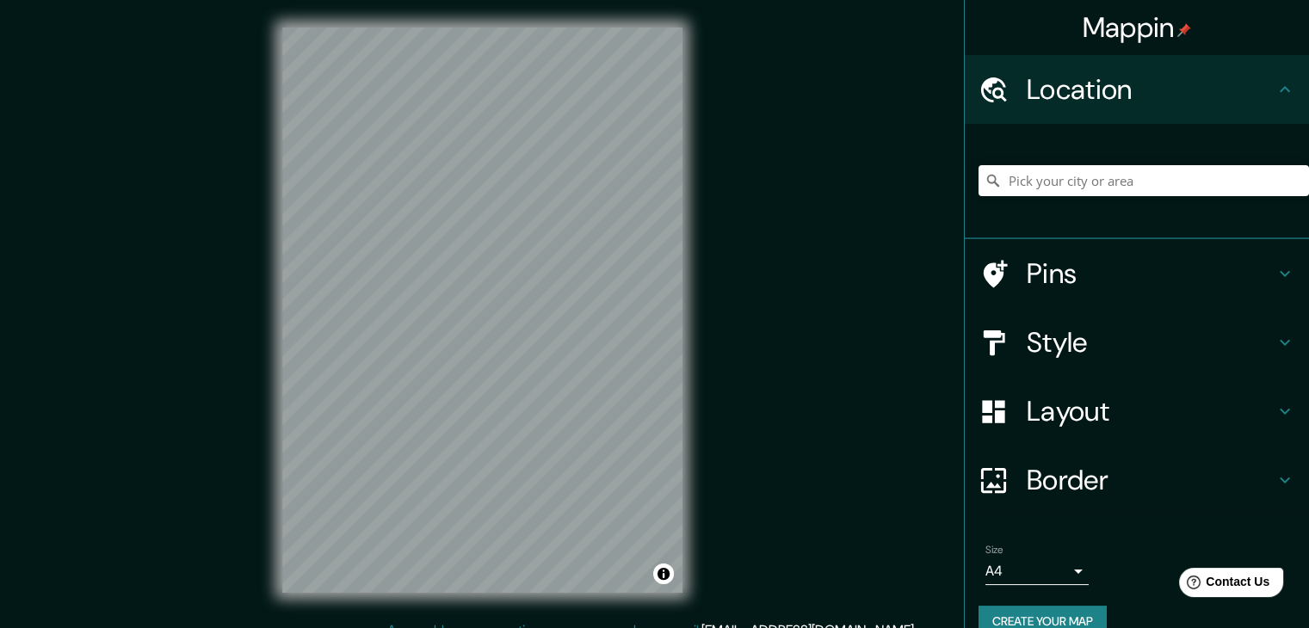 This screenshot has width=1309, height=628. Describe the element at coordinates (1137, 89) in the screenshot. I see `div: Location` at that location.